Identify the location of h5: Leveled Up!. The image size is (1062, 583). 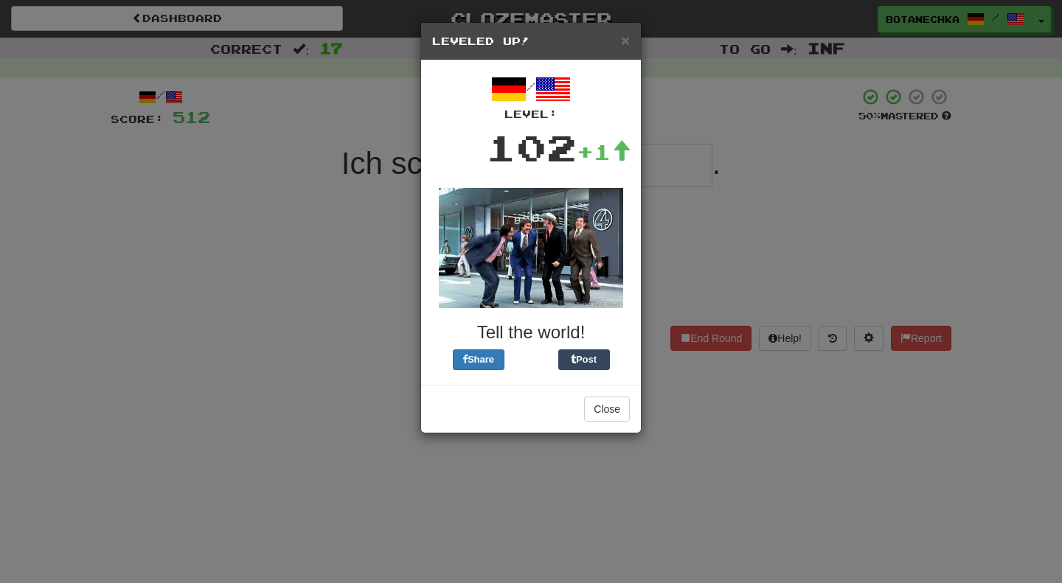
(531, 41).